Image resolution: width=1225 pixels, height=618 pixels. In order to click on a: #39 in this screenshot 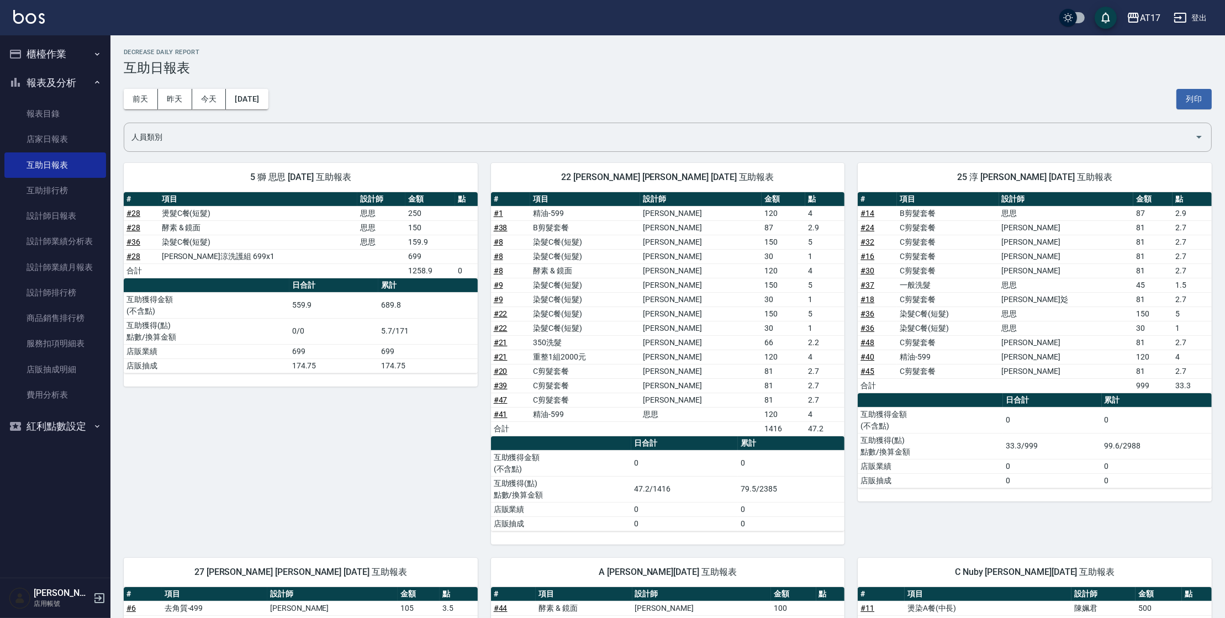, I will do `click(501, 386)`.